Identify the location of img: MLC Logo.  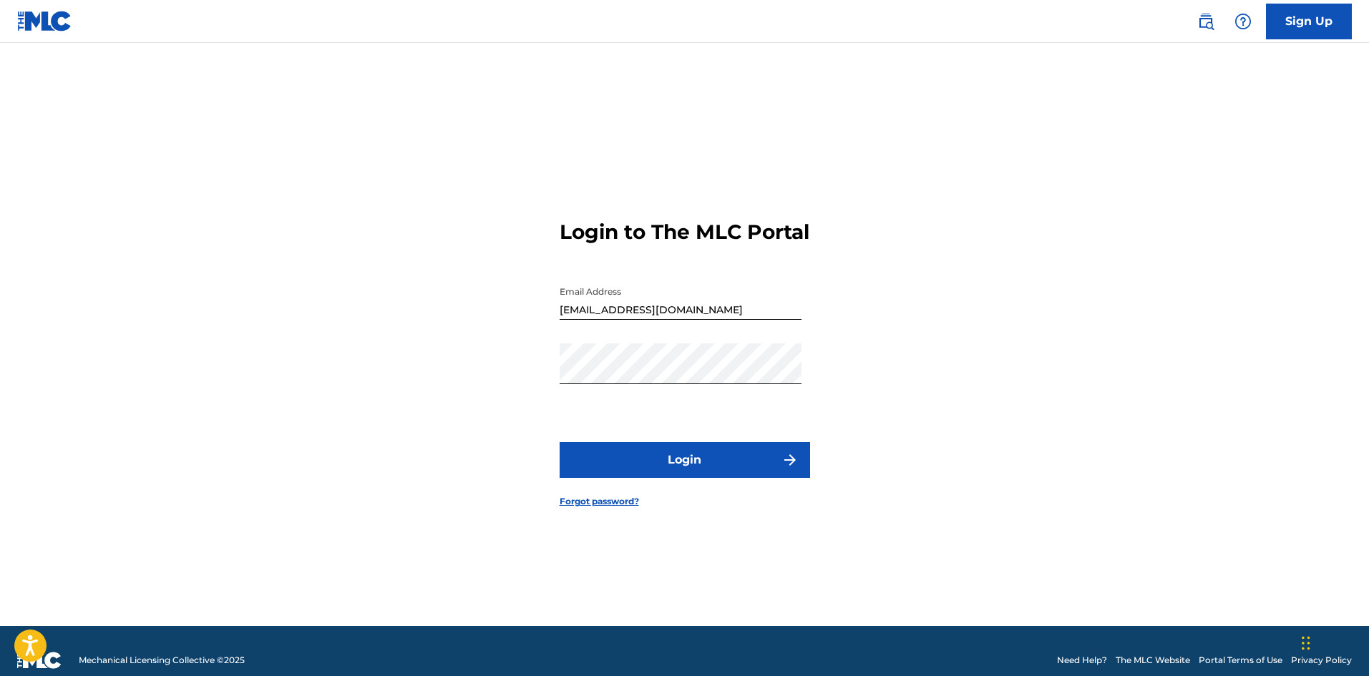
(44, 21).